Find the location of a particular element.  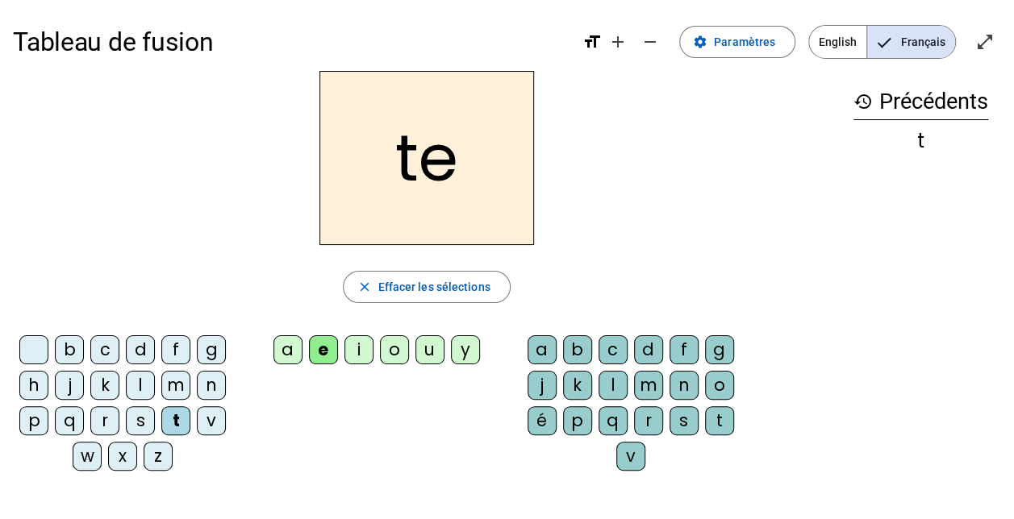

div: h is located at coordinates (34, 385).